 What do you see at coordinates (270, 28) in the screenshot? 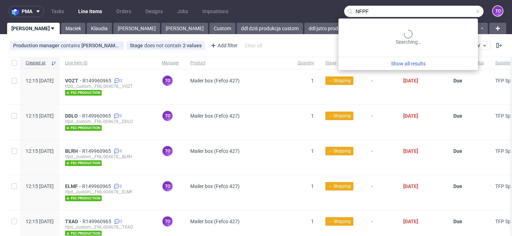
I see `a: ddl dziś produkcja custom` at bounding box center [270, 28].